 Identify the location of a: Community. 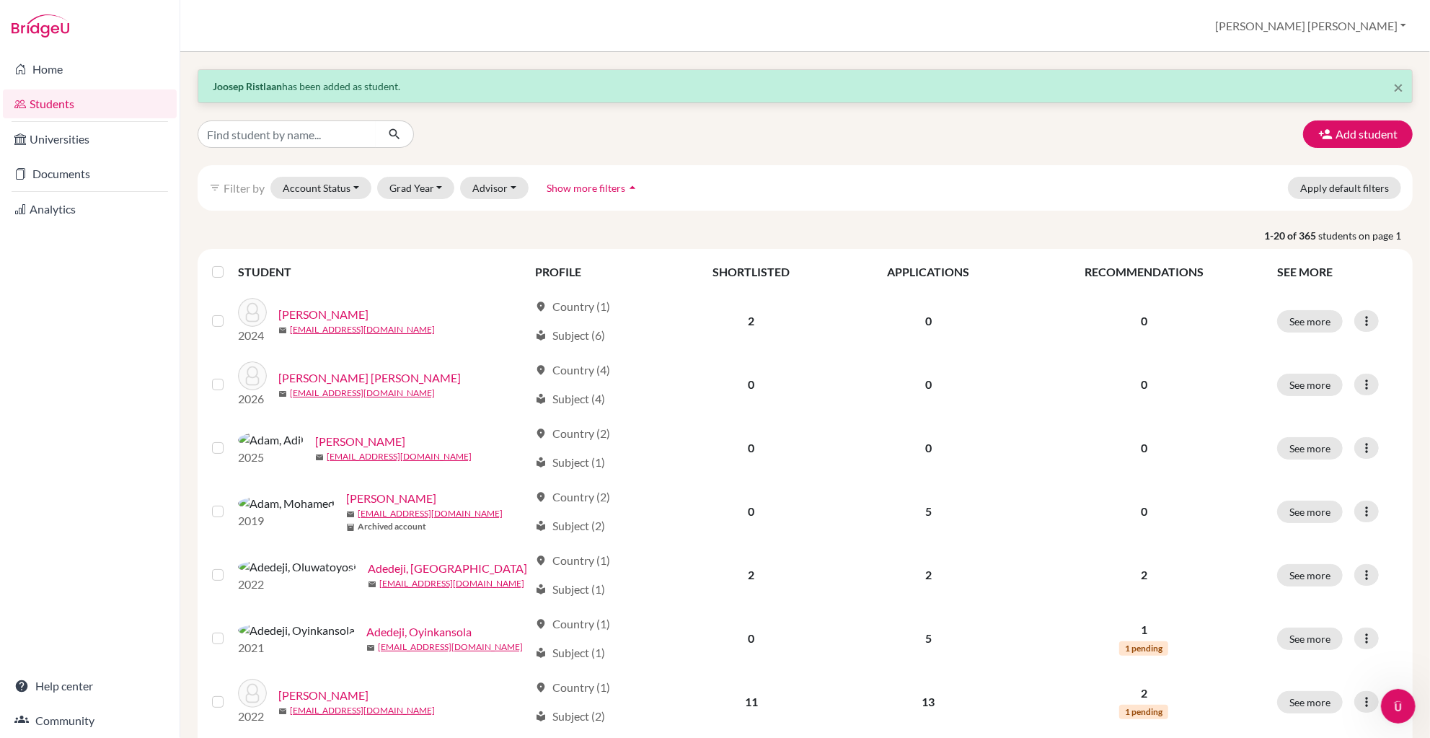
(89, 720).